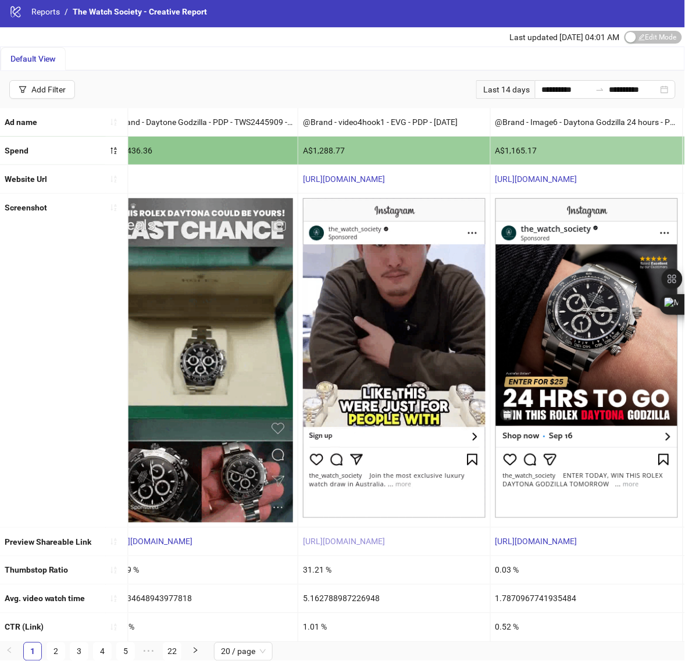 Image resolution: width=685 pixels, height=661 pixels. I want to click on li: 5, so click(126, 652).